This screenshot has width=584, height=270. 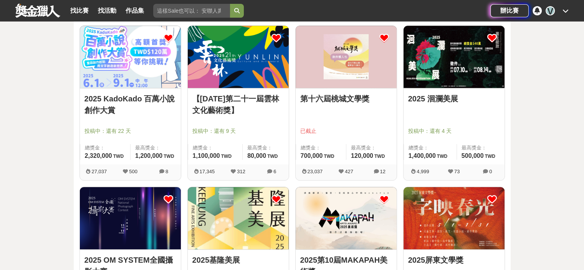 I want to click on div: 辦比賽, so click(x=510, y=11).